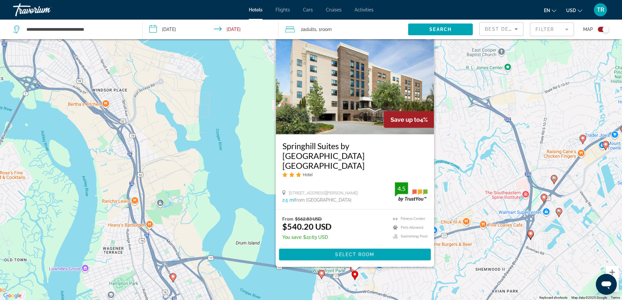  What do you see at coordinates (354, 174) in the screenshot?
I see `div: 3 star Hotel` at bounding box center [354, 174].